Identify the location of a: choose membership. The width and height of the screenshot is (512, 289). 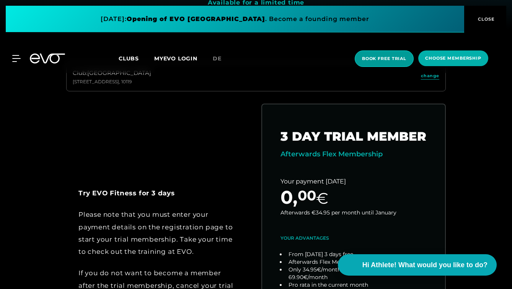
(453, 59).